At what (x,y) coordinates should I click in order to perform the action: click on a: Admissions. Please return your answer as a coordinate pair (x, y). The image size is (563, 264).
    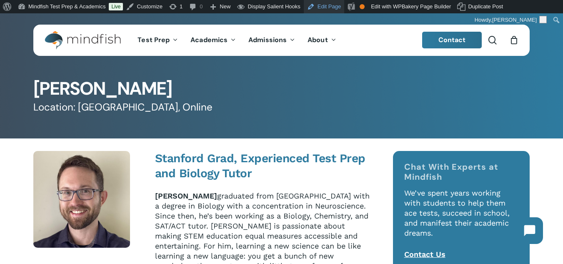
    Looking at the image, I should click on (272, 40).